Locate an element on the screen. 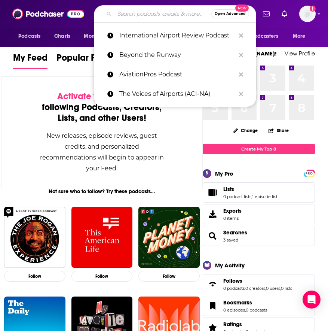  a: The Joe Rogan Experience is located at coordinates (34, 237).